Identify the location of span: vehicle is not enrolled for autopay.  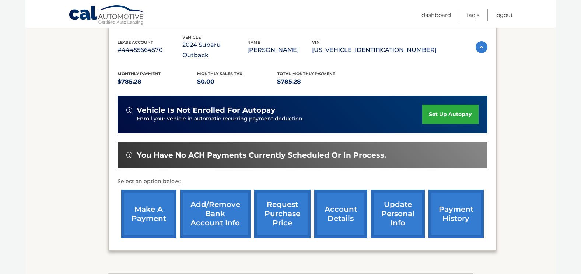
(206, 110).